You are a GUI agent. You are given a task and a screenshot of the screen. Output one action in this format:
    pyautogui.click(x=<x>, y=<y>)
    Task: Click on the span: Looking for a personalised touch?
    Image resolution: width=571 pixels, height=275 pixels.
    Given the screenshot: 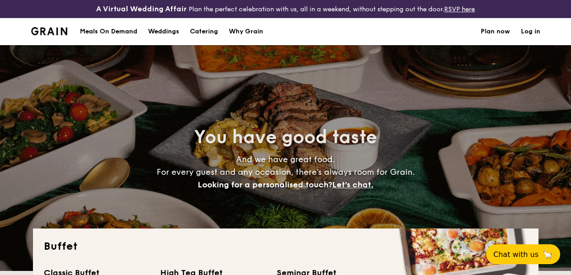 What is the action you would take?
    pyautogui.click(x=265, y=185)
    